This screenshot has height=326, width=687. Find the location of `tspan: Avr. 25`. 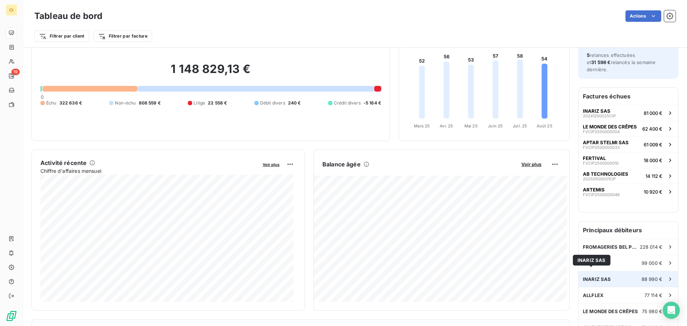

tspan: Avr. 25 is located at coordinates (446, 126).